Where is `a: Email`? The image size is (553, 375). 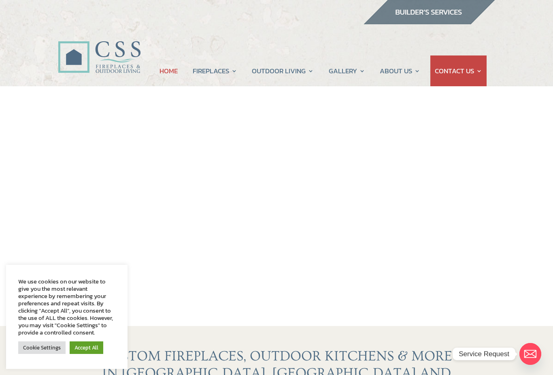
a: Email is located at coordinates (530, 354).